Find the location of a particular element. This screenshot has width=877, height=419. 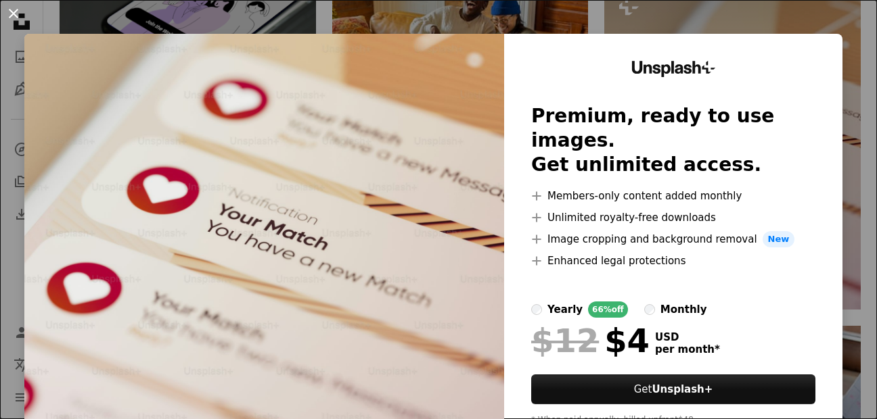

div: yearly is located at coordinates (565, 310).